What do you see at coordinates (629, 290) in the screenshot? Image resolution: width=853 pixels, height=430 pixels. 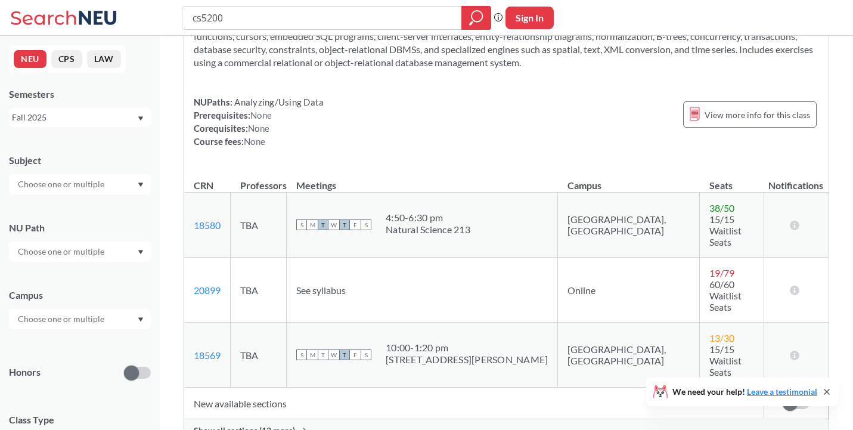 I see `td: Online` at bounding box center [629, 290].